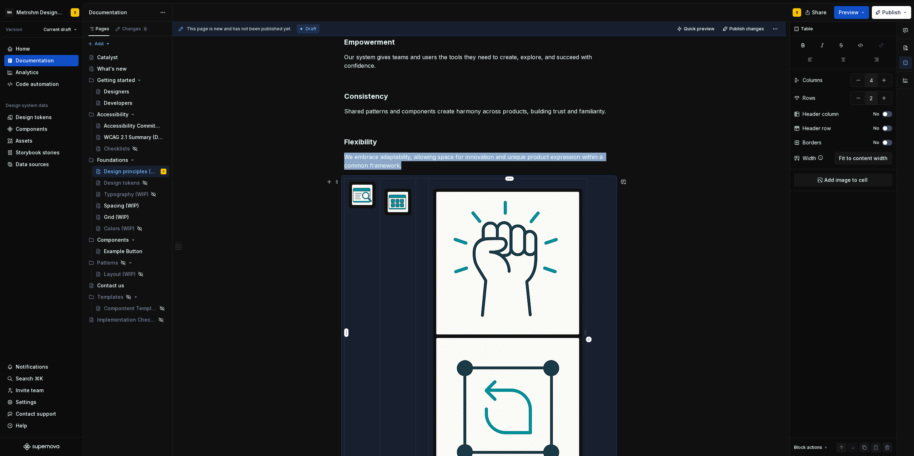 This screenshot has width=914, height=456. Describe the element at coordinates (133, 137) in the screenshot. I see `div: WCAG 2.1 Summary (Draft)` at that location.